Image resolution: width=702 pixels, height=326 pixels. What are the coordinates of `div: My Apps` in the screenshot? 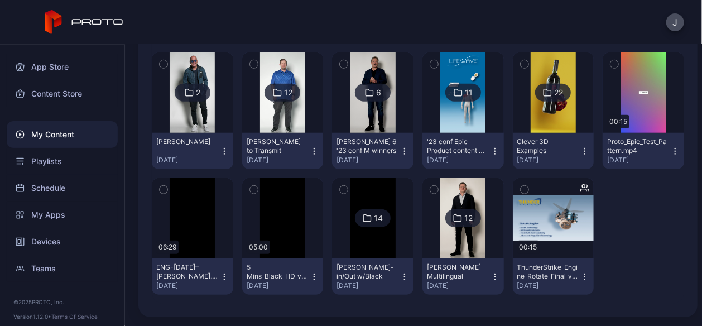 It's located at (62, 215).